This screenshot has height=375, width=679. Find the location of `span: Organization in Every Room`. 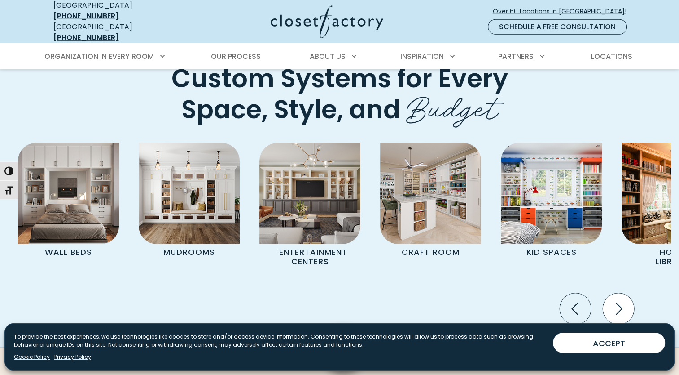

span: Organization in Every Room is located at coordinates (99, 56).